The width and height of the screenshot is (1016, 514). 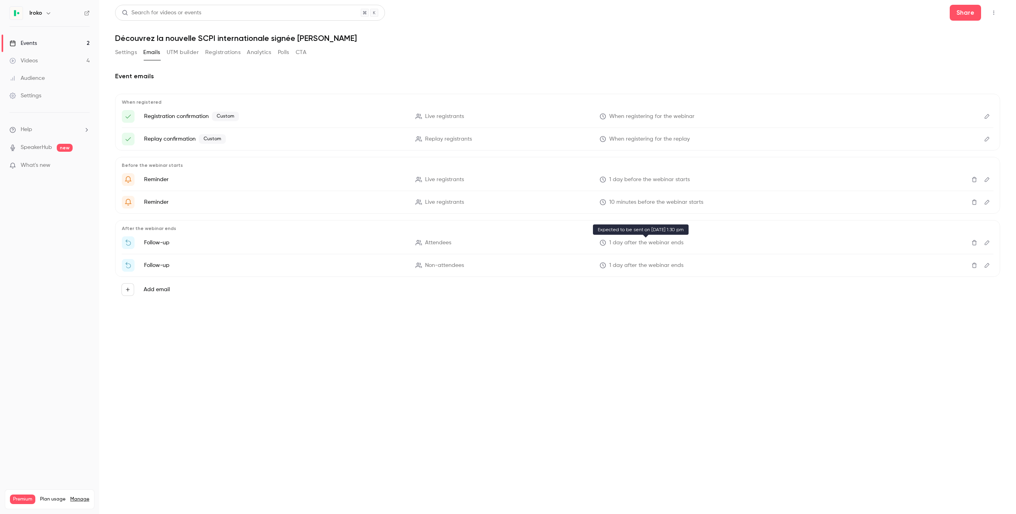 What do you see at coordinates (27, 78) in the screenshot?
I see `div: Audience` at bounding box center [27, 78].